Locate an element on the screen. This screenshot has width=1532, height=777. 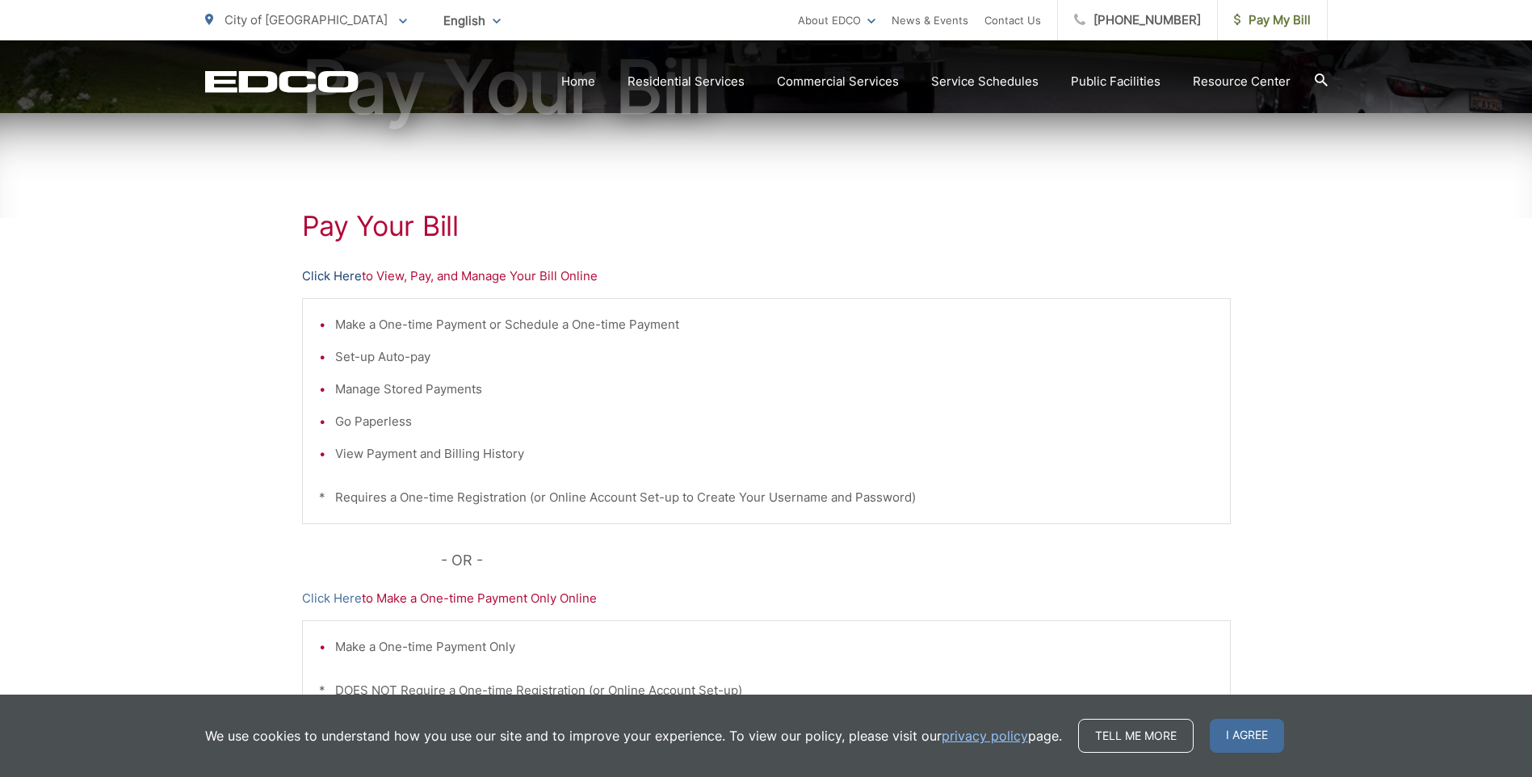
a: Residential Services is located at coordinates (686, 82).